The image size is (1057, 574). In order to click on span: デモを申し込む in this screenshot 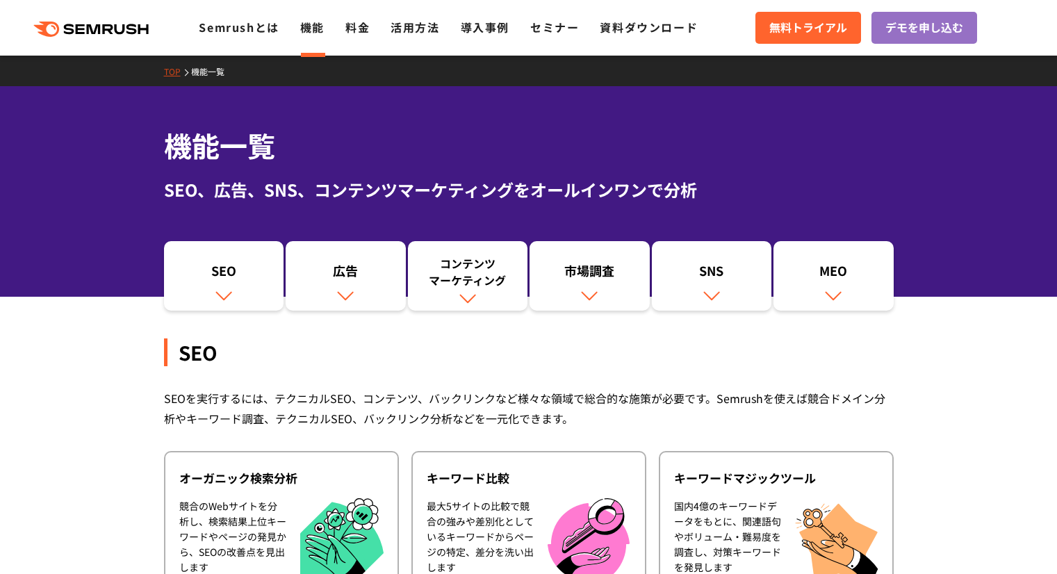, I will do `click(924, 28)`.